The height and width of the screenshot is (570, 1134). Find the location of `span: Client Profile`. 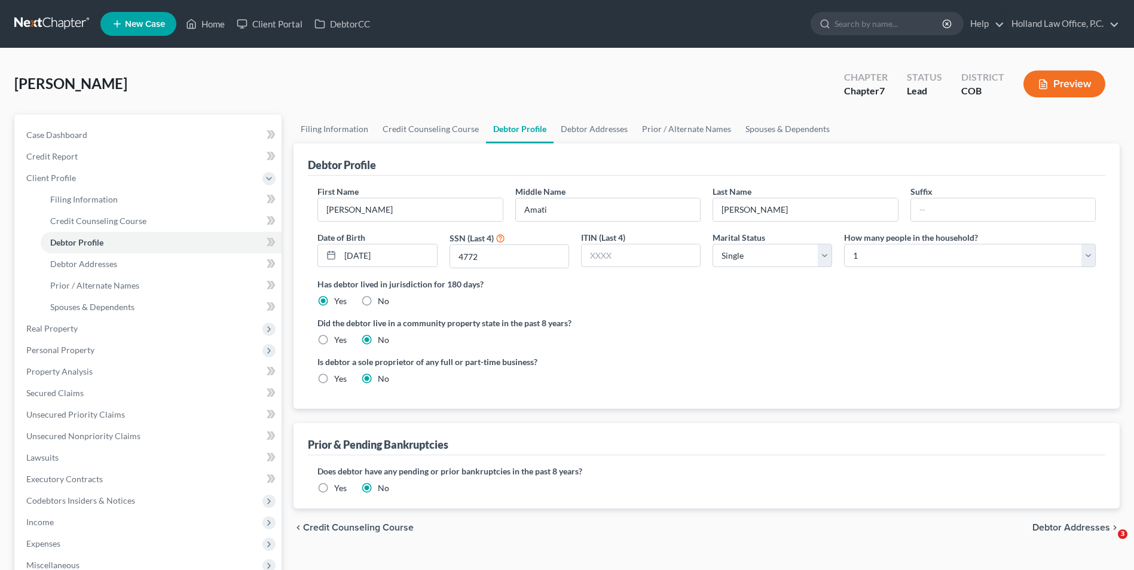

span: Client Profile is located at coordinates (51, 178).